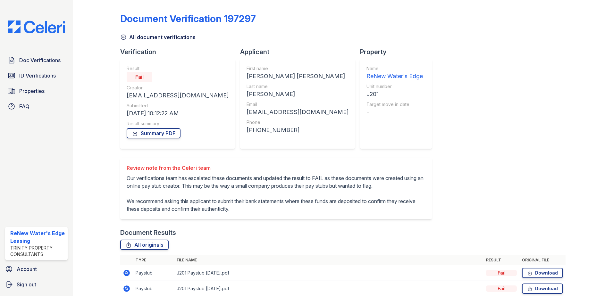 This screenshot has height=296, width=613. I want to click on th: Result, so click(502, 261).